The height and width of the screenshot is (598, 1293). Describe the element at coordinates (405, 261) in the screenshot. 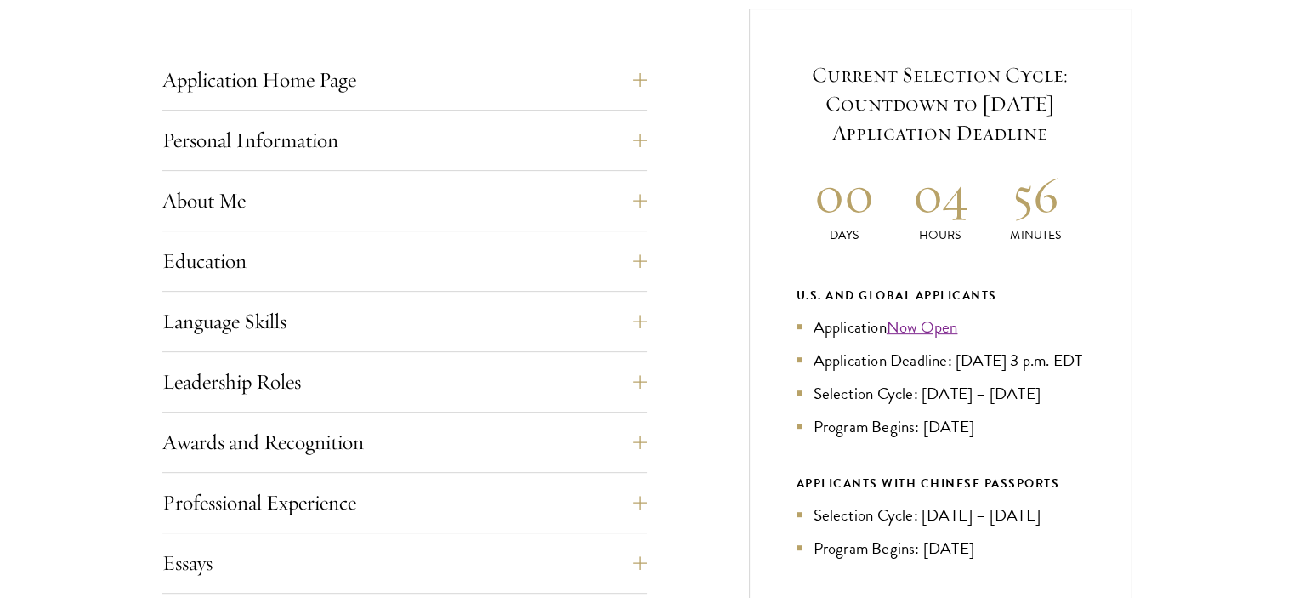

I see `button: Education` at that location.